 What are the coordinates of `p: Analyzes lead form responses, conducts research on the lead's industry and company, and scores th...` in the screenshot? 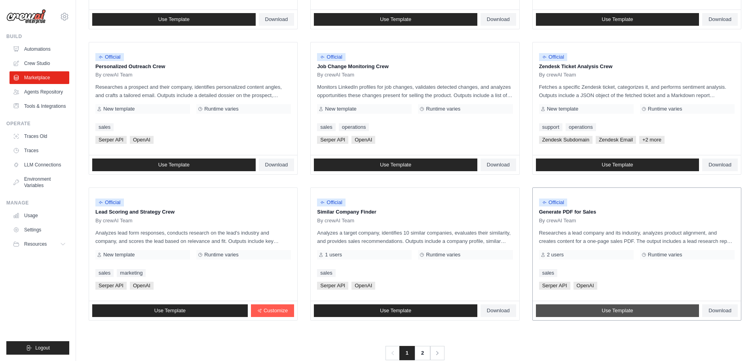 It's located at (193, 237).